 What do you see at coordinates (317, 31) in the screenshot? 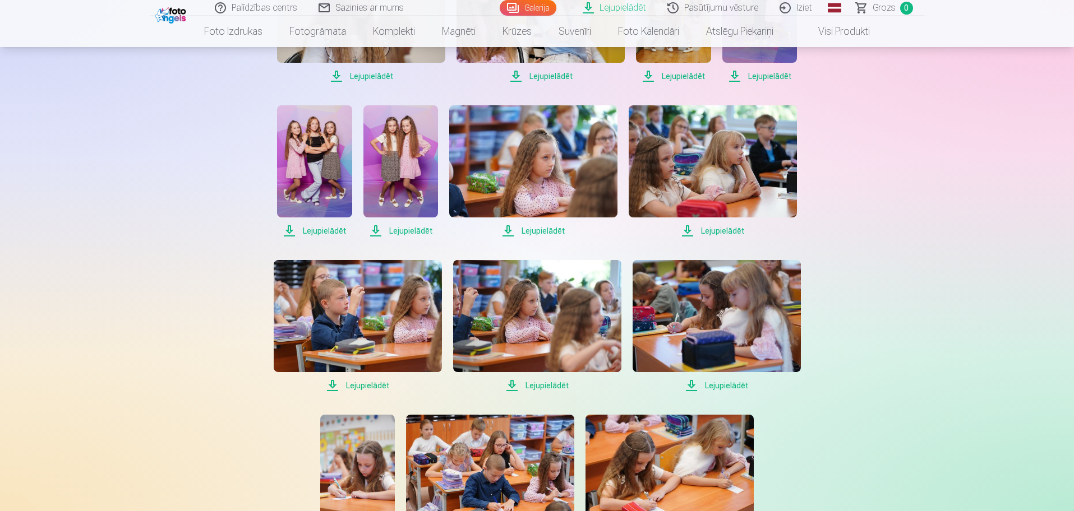
I see `a: Fotogrāmata` at bounding box center [317, 31].